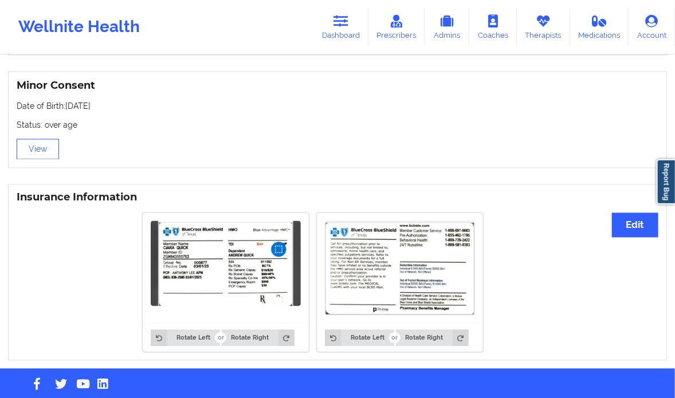 This screenshot has width=675, height=398. I want to click on a: Therapists, so click(543, 27).